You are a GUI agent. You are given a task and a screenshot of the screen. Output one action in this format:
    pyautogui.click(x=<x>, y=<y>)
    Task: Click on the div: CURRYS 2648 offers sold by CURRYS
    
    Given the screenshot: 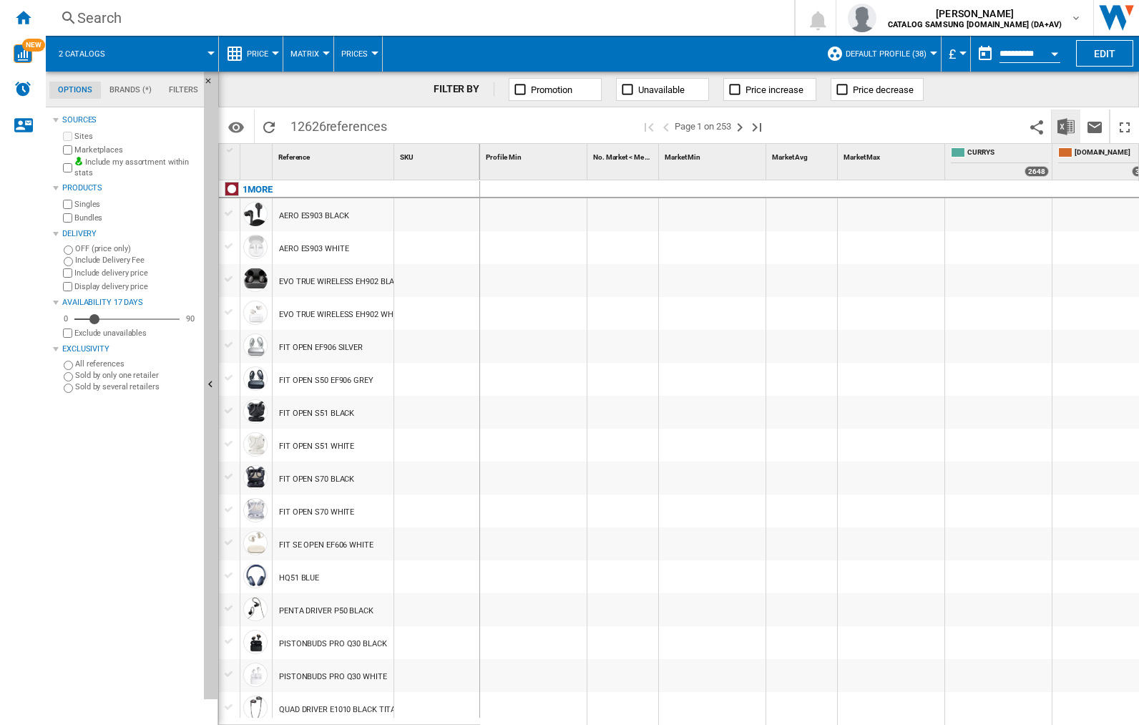 What is the action you would take?
    pyautogui.click(x=1000, y=162)
    